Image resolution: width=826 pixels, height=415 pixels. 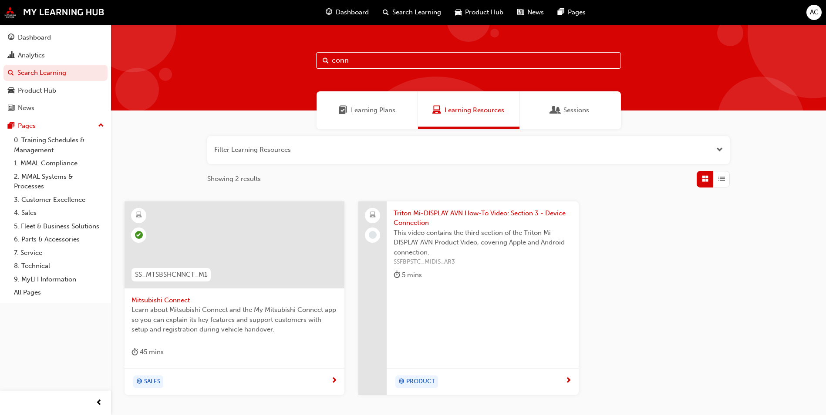 What do you see at coordinates (59, 163) in the screenshot?
I see `a: 1. MMAL Compliance` at bounding box center [59, 163].